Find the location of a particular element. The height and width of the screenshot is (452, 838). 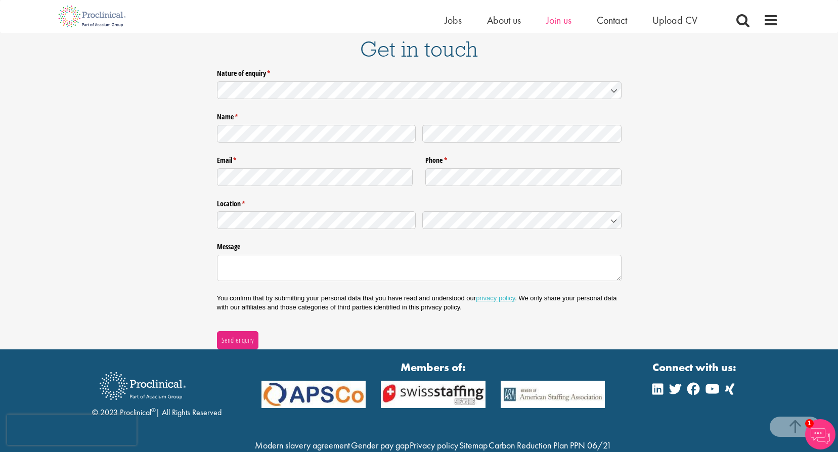

a: Sitemap is located at coordinates (473, 445).